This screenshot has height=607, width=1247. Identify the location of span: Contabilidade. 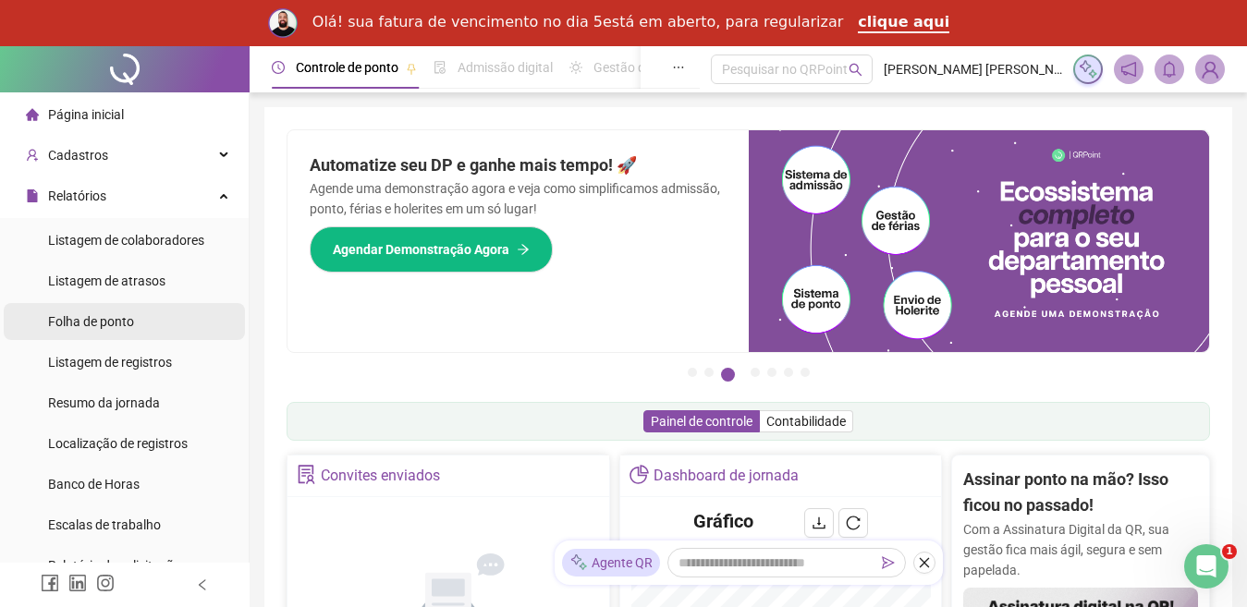
(806, 422).